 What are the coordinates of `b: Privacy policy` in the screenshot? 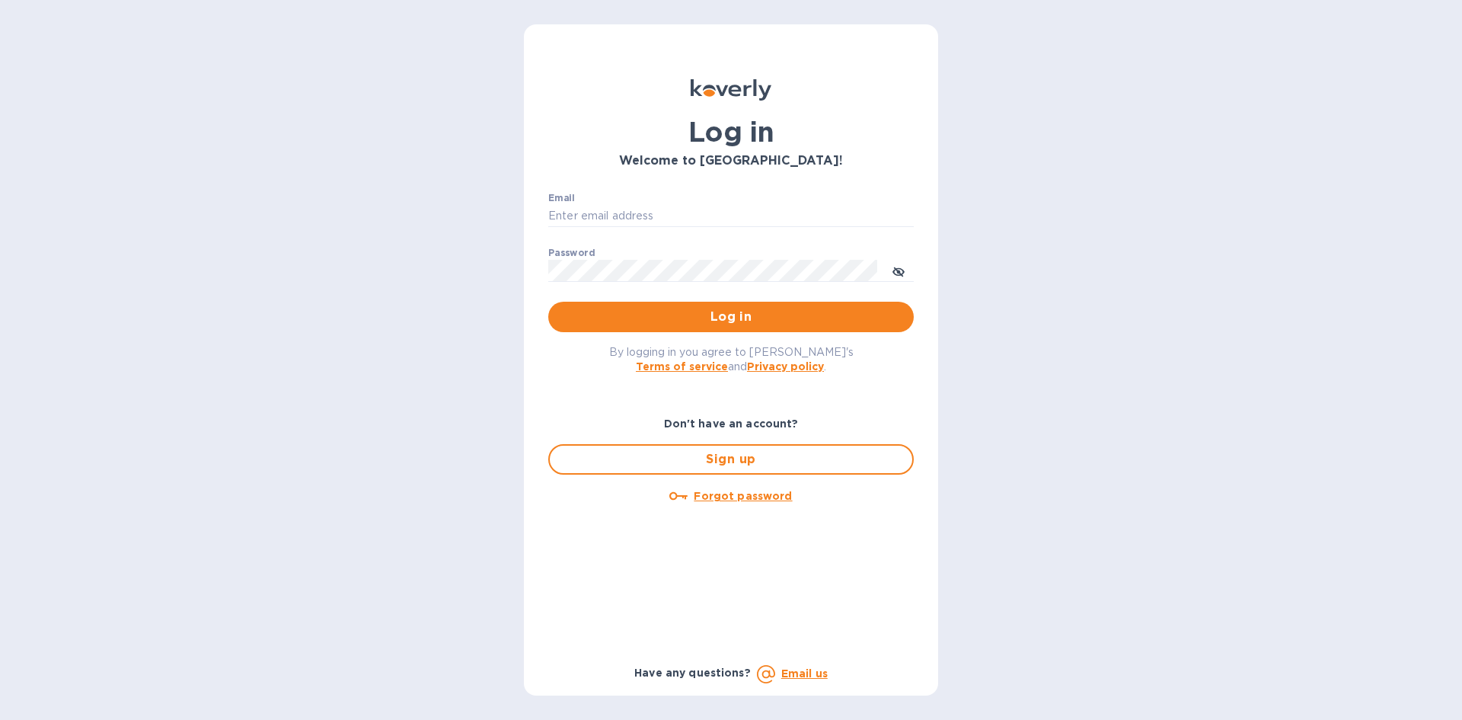 It's located at (785, 366).